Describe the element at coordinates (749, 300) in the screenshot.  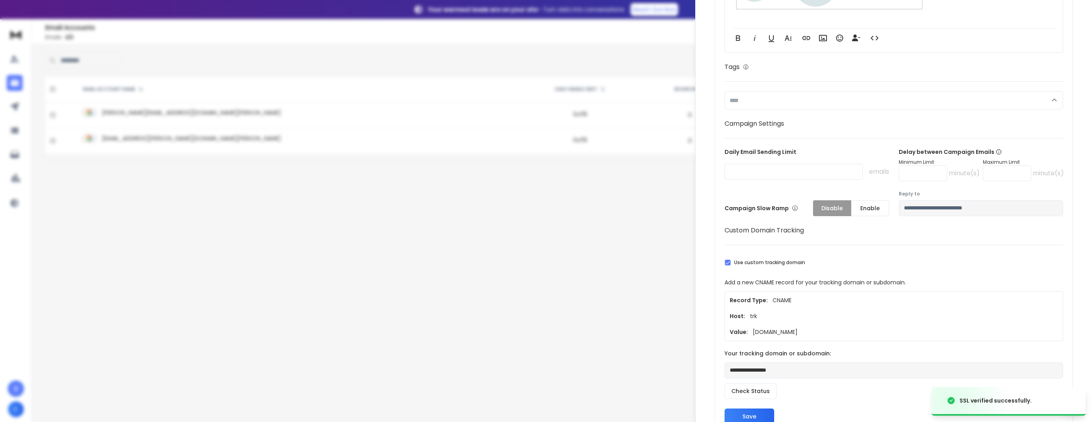
I see `h1: Record Type:` at that location.